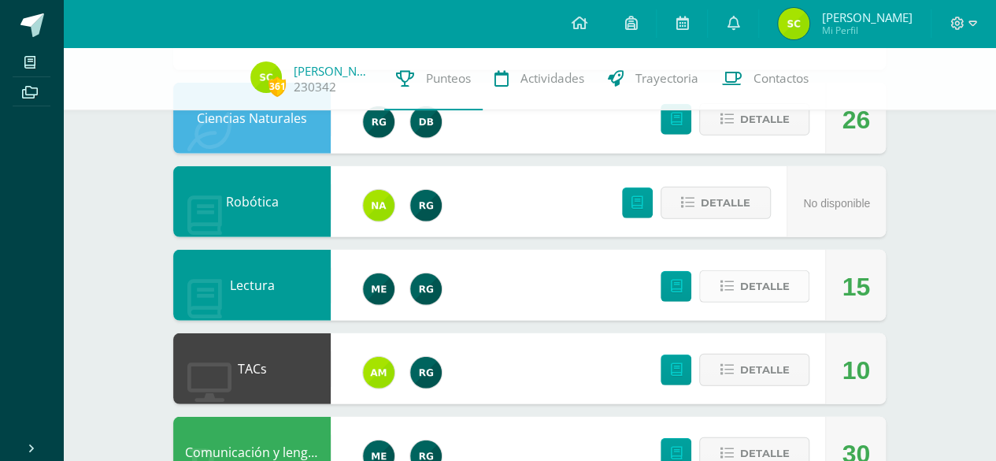 The height and width of the screenshot is (461, 996). What do you see at coordinates (277, 86) in the screenshot?
I see `span: 361` at bounding box center [277, 86].